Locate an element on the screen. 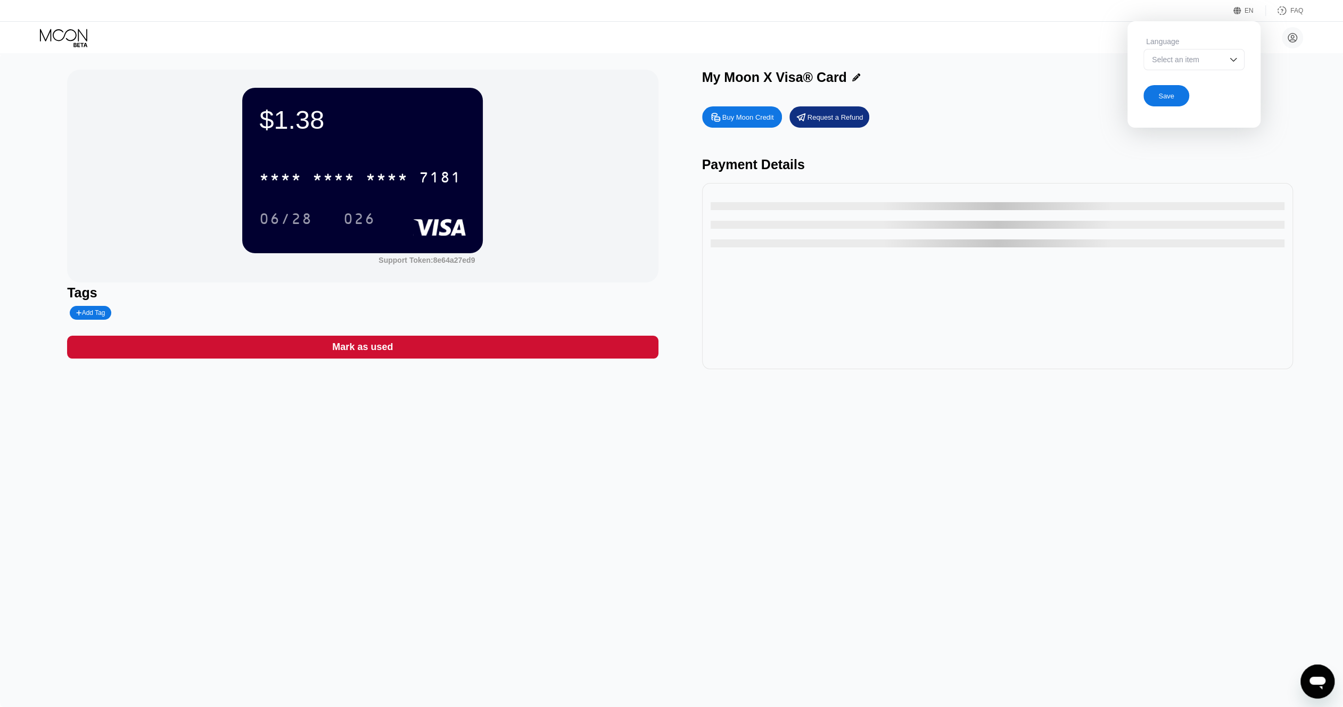  div: Tags is located at coordinates (362, 293).